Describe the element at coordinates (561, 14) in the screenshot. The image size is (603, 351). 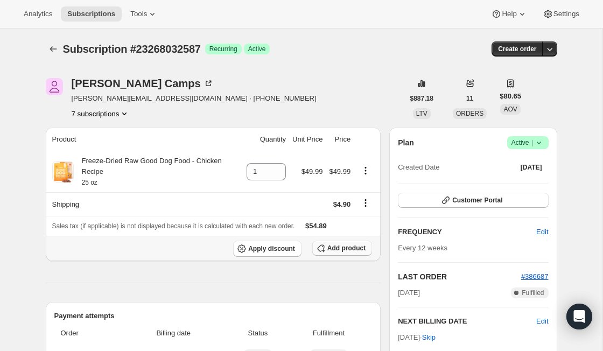
I see `button: Settings` at that location.